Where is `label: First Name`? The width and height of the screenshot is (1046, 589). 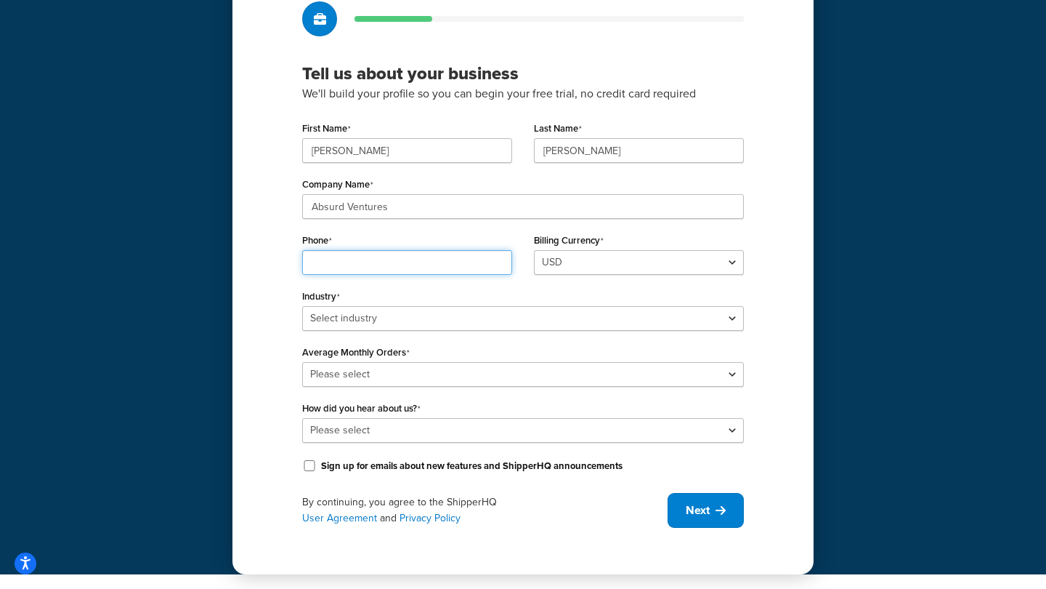
label: First Name is located at coordinates (326, 129).